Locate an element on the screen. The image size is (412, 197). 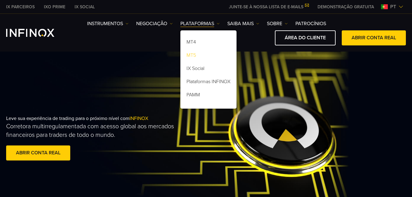
a: Plataformas INFINOX is located at coordinates (208, 83).